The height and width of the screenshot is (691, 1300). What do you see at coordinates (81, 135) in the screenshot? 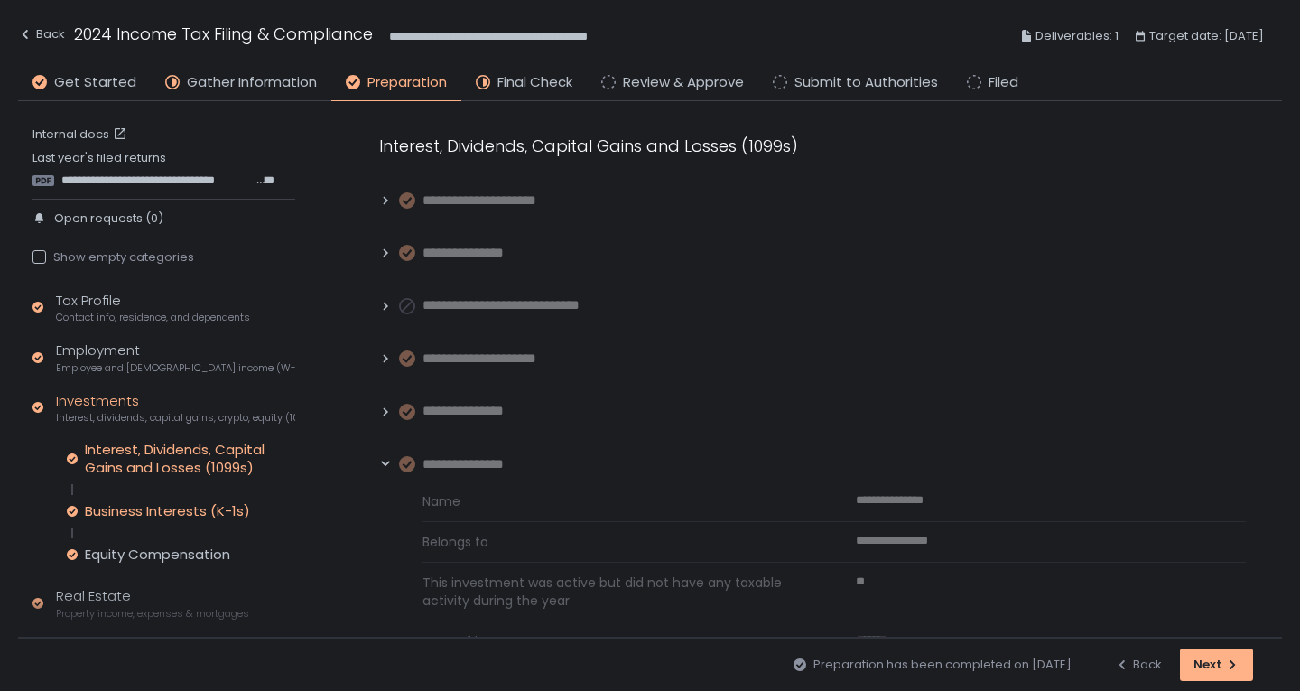
I see `a: Internal docs` at bounding box center [81, 135].